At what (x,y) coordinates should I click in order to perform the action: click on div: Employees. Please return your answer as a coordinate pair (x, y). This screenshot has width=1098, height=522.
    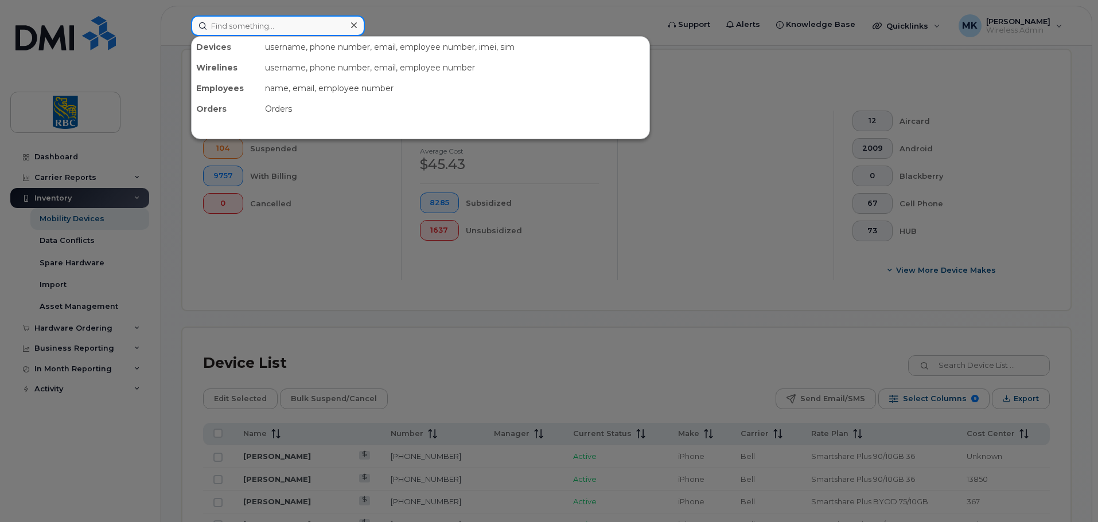
    Looking at the image, I should click on (226, 88).